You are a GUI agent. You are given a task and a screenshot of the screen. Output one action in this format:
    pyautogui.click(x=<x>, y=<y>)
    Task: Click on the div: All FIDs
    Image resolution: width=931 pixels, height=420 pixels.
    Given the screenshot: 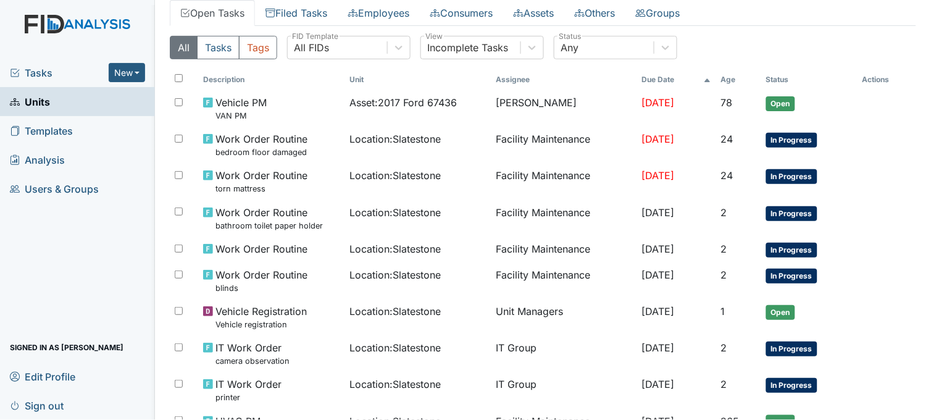 What is the action you would take?
    pyautogui.click(x=311, y=48)
    